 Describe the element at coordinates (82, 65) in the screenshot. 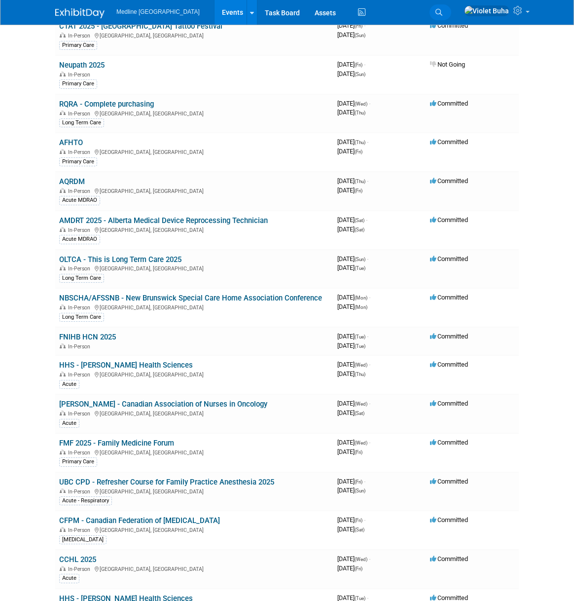

I see `a: Neupath 2025` at that location.